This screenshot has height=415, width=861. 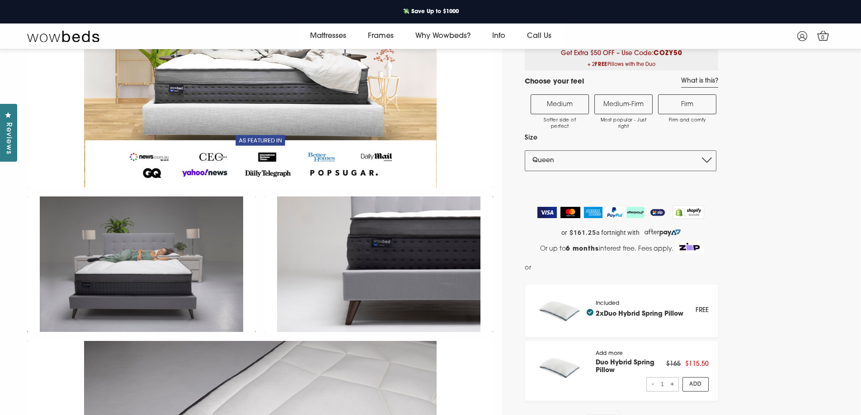 What do you see at coordinates (559, 104) in the screenshot?
I see `label: Medium` at bounding box center [559, 104].